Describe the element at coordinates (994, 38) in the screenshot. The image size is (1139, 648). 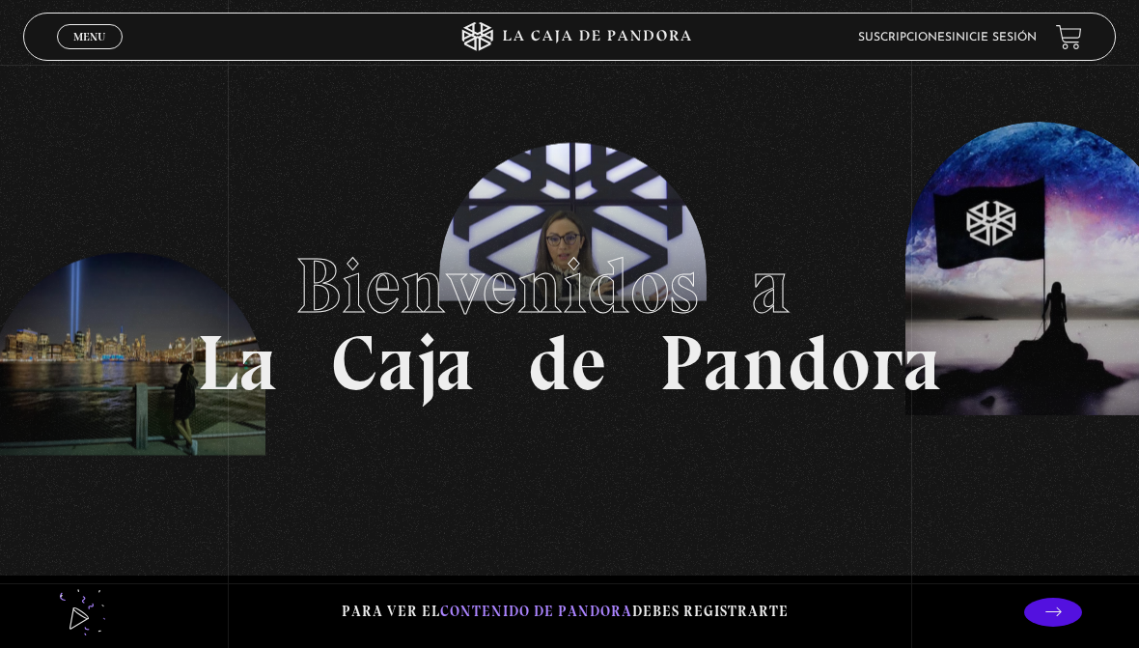
I see `a: Inicie sesión` at that location.